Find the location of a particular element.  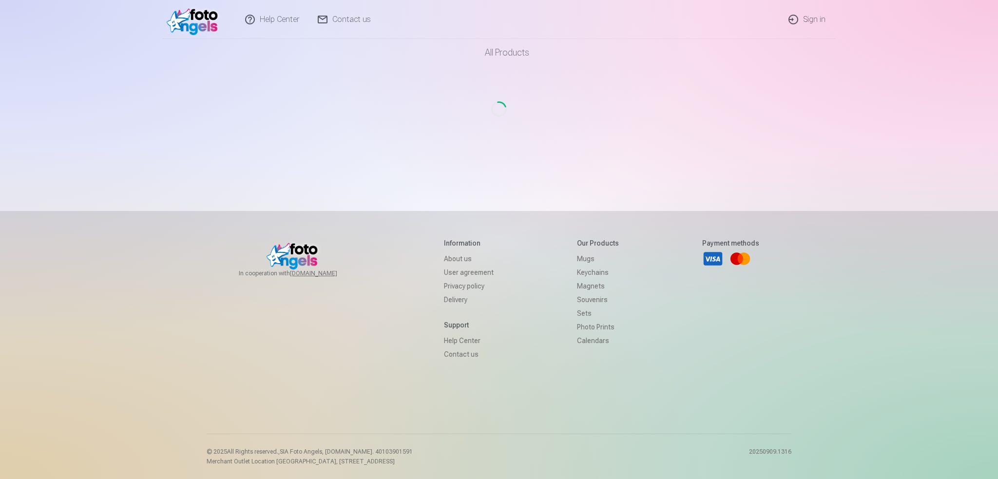

a: Keychains is located at coordinates (598, 272).